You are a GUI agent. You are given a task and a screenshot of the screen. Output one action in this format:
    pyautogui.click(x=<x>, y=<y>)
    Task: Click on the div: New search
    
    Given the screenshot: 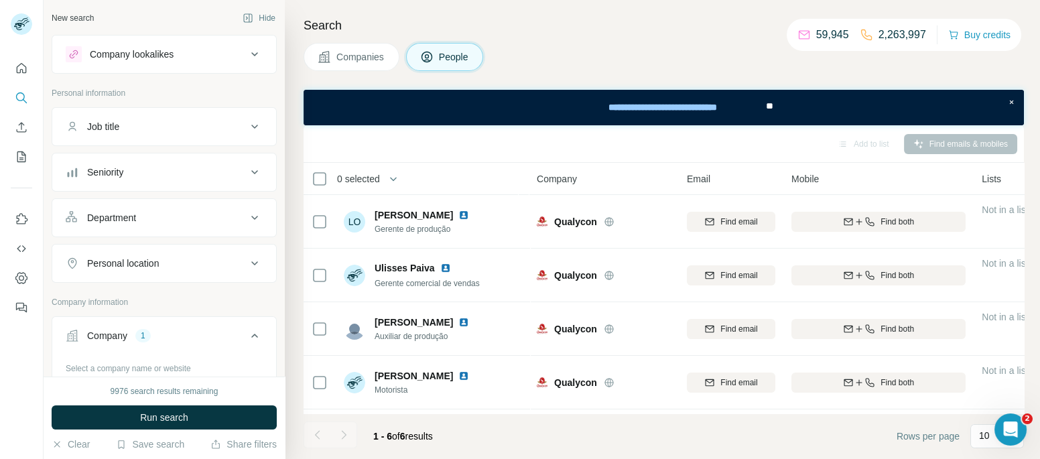 What is the action you would take?
    pyautogui.click(x=72, y=18)
    